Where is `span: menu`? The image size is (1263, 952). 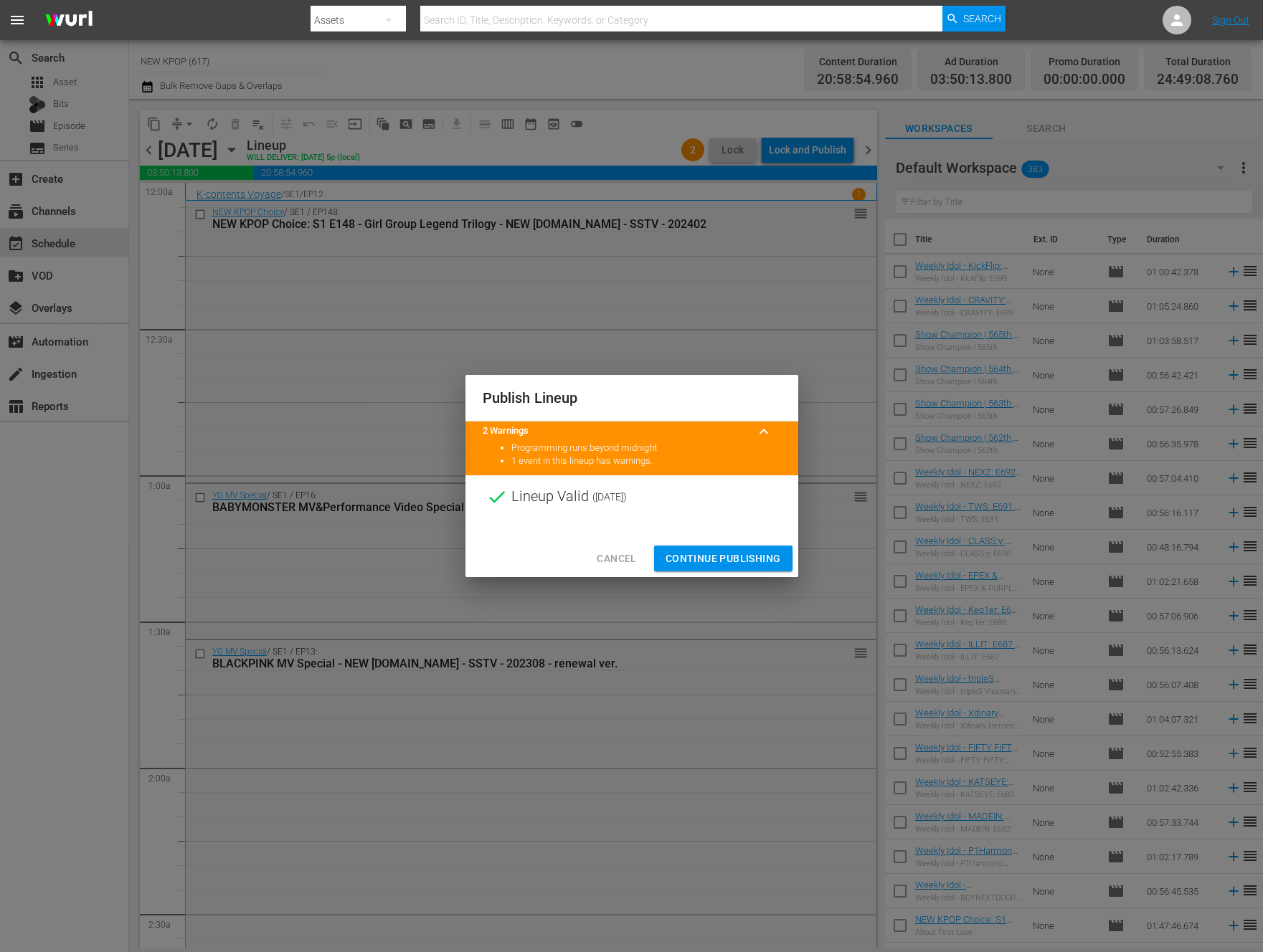 span: menu is located at coordinates (17, 20).